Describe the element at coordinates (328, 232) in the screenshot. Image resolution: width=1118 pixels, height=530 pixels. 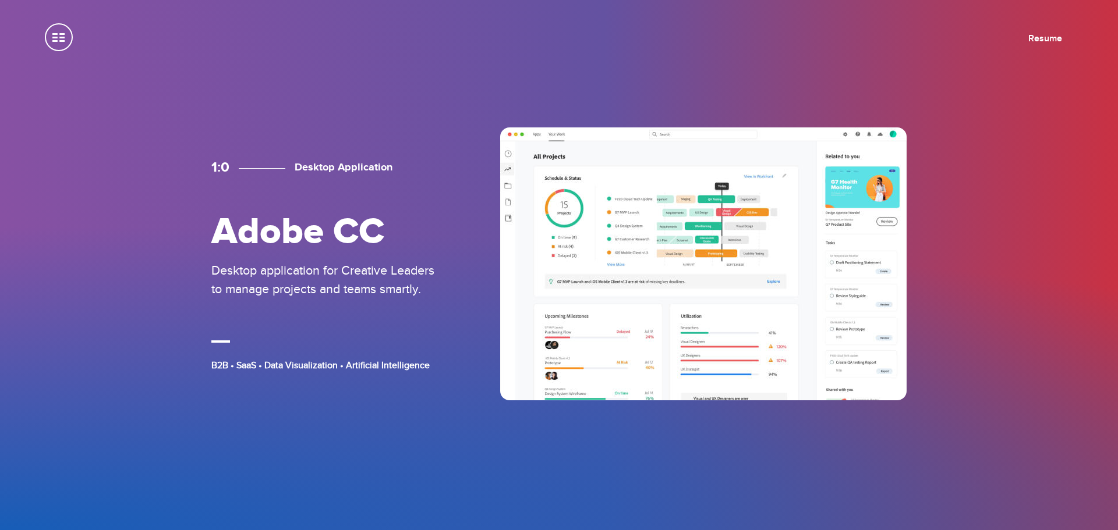
I see `h2: Adobe CC` at that location.